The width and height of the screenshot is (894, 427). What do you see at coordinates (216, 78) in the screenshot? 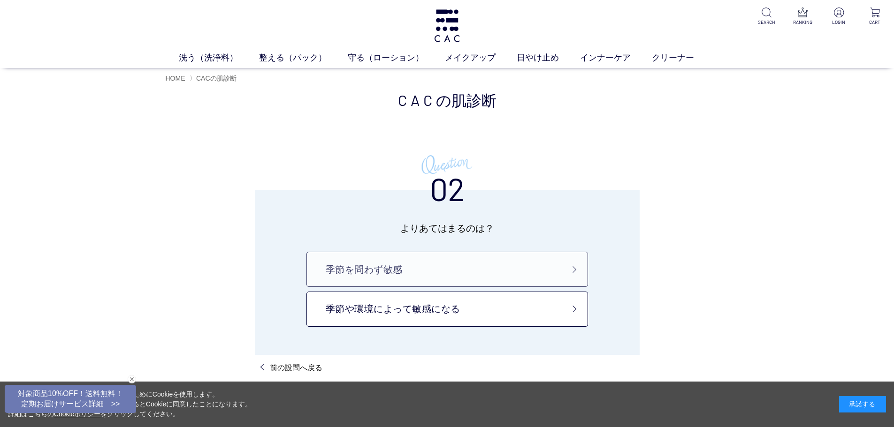
I see `span: CACの肌診断` at bounding box center [216, 78].